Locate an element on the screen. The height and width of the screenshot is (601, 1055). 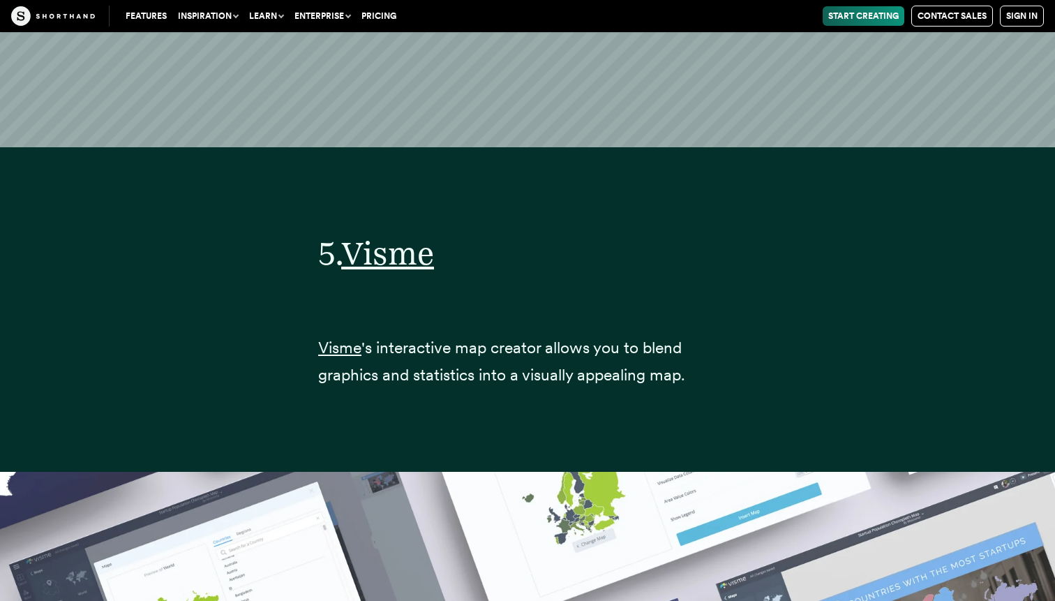
button: Inspiration is located at coordinates (208, 16).